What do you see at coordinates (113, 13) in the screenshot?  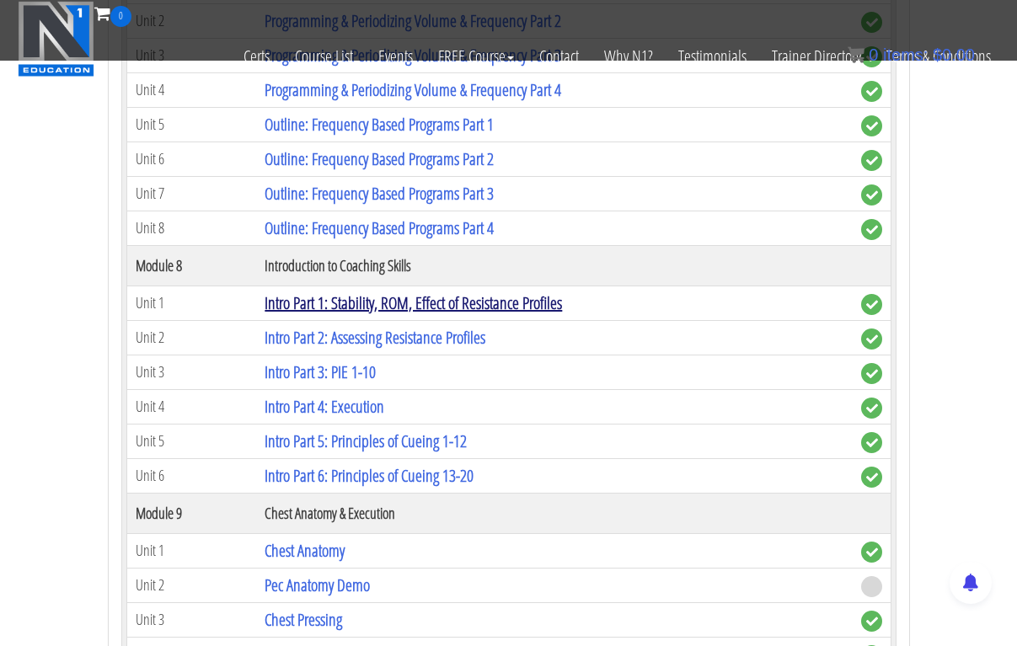 I see `a: 0` at bounding box center [113, 13].